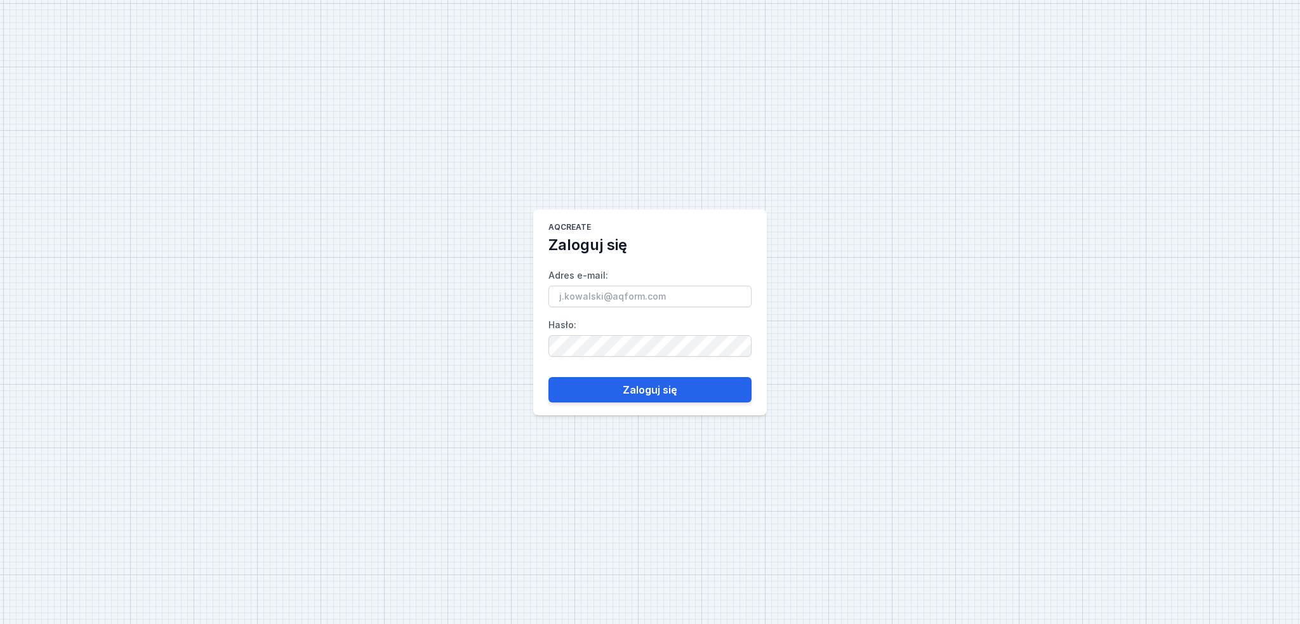 The image size is (1300, 624). I want to click on label: Adres e-mail :, so click(650, 286).